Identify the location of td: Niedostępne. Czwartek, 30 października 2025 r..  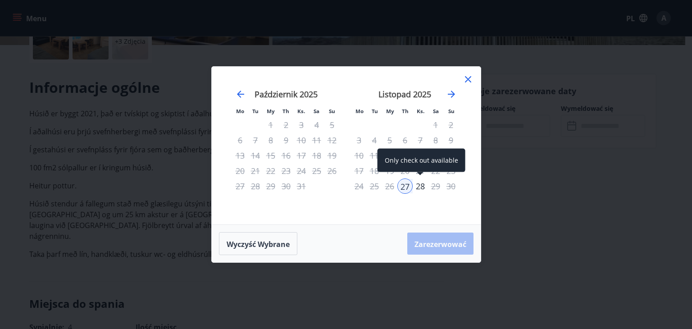
(286, 186).